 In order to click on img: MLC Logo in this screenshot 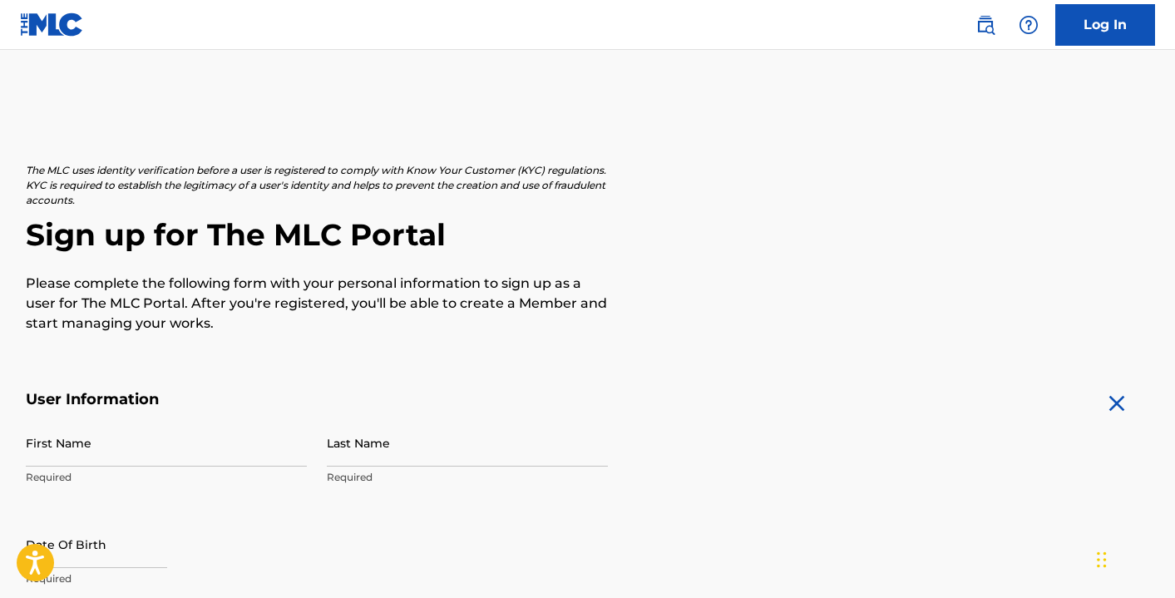, I will do `click(52, 24)`.